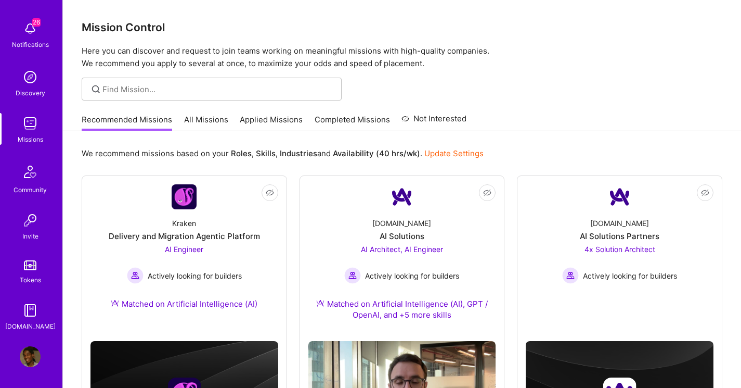 The height and width of the screenshot is (388, 741). Describe the element at coordinates (402, 249) in the screenshot. I see `span: AI Architect, AI Engineer` at that location.